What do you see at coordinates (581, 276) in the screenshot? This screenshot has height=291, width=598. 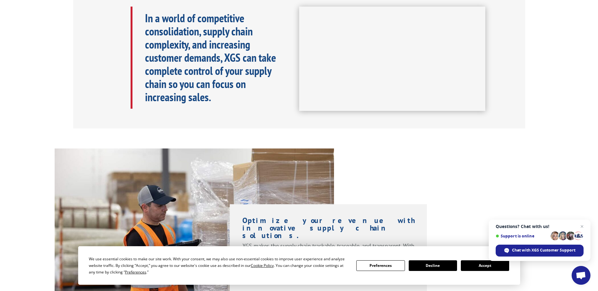 I see `a: Open chat` at bounding box center [581, 276].